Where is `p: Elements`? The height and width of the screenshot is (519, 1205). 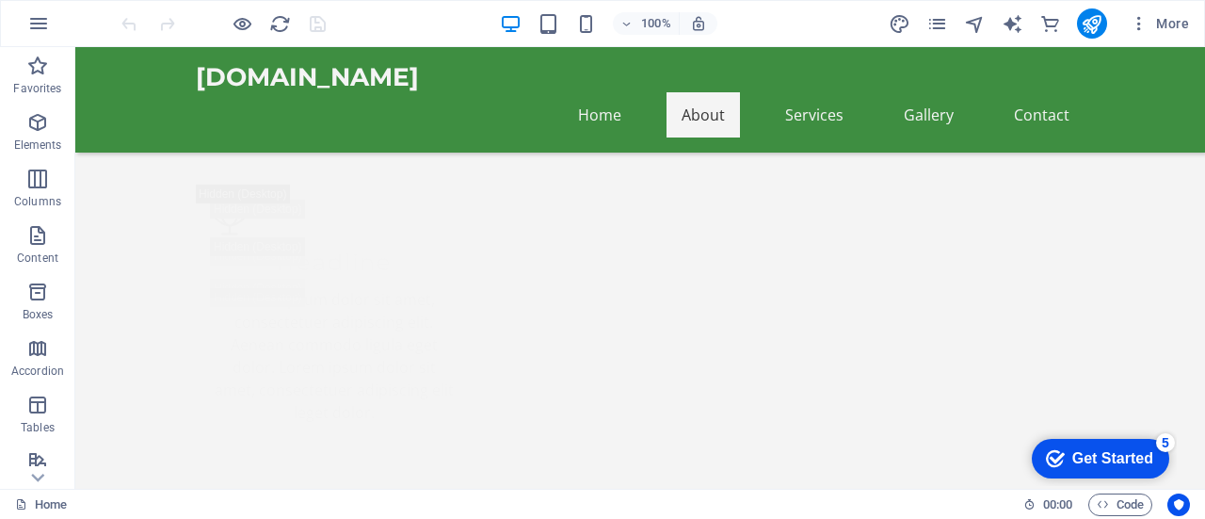 p: Elements is located at coordinates (38, 145).